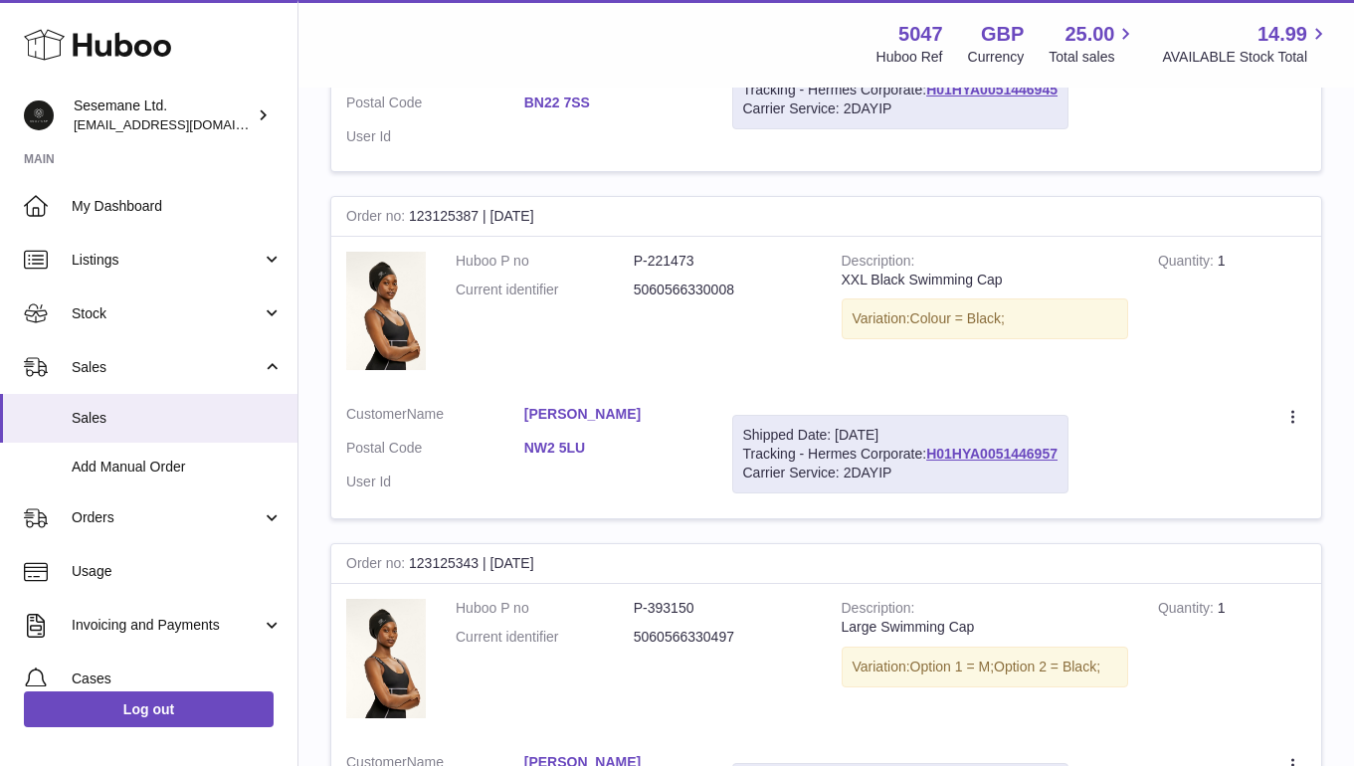 This screenshot has height=766, width=1354. What do you see at coordinates (386, 311) in the screenshot?
I see `img: 50471738258086.jpeg` at bounding box center [386, 311].